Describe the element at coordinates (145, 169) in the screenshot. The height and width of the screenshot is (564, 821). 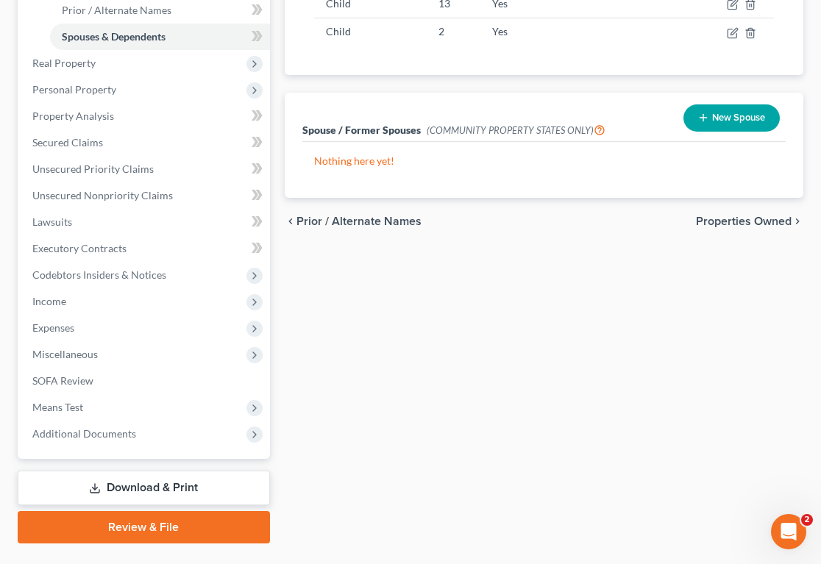
I see `a: Unsecured Priority Claims` at that location.